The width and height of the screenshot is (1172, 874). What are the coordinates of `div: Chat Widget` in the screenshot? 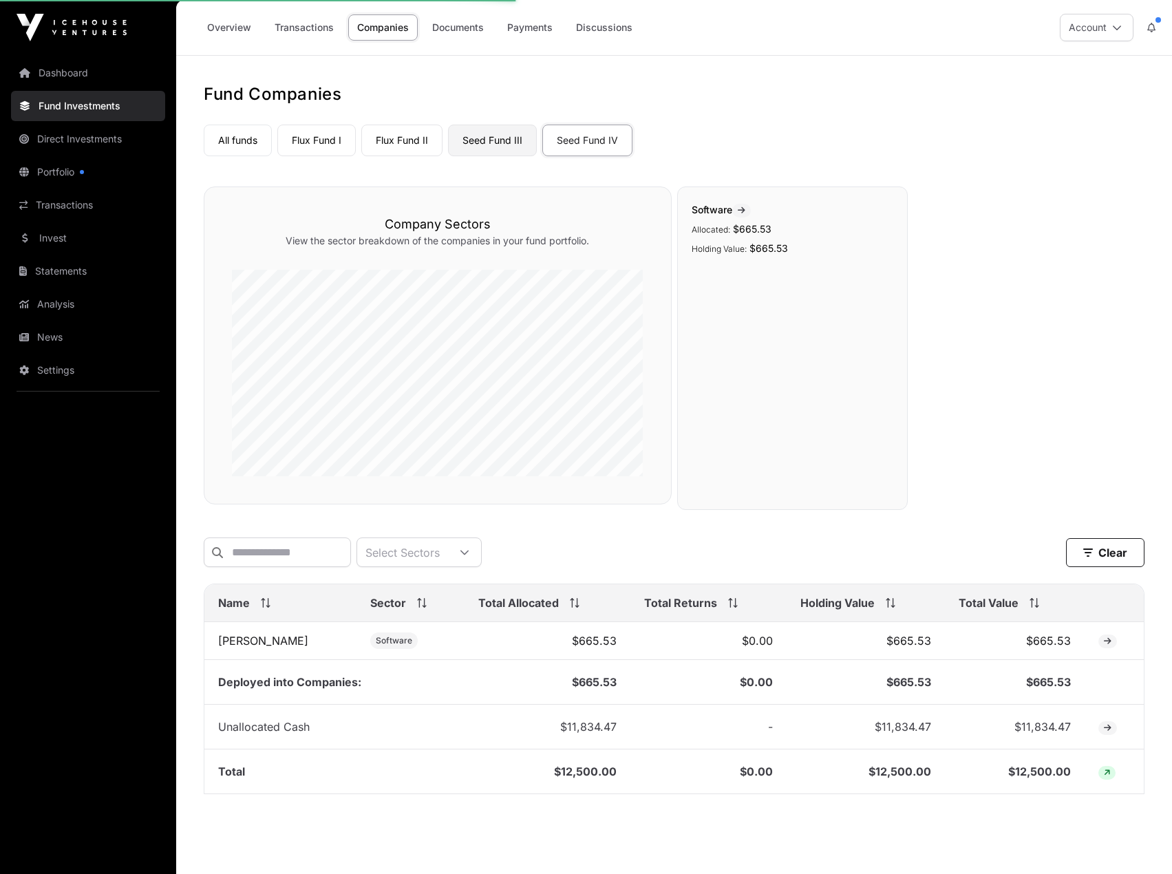 It's located at (1138, 841).